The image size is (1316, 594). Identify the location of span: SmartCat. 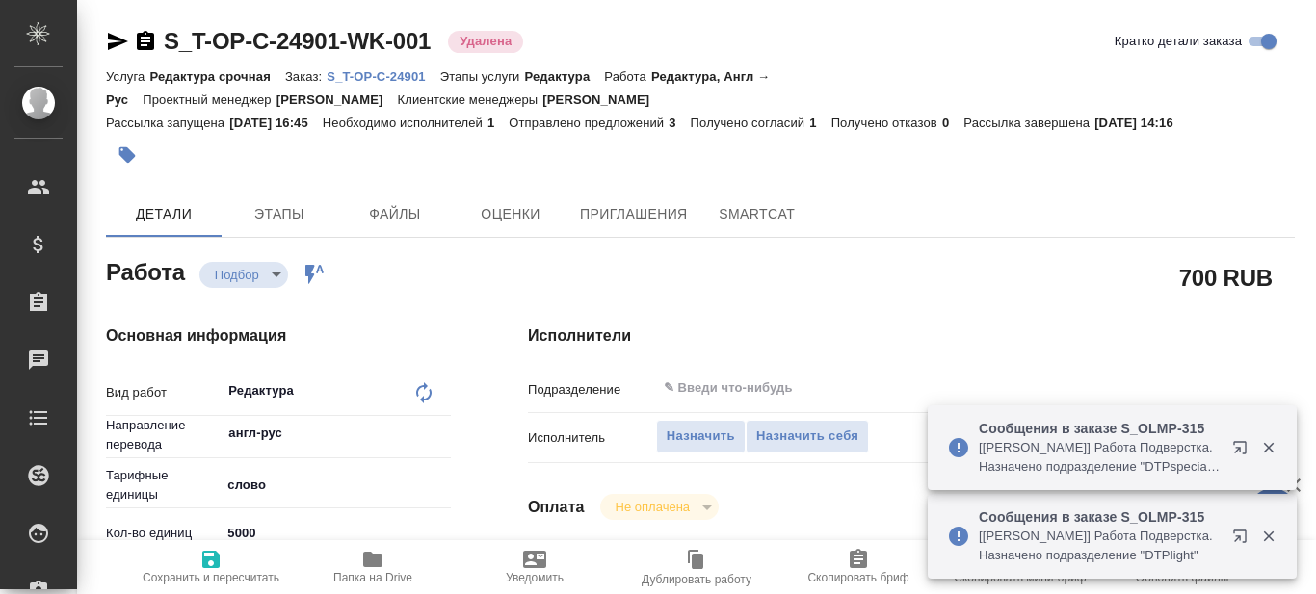
(757, 214).